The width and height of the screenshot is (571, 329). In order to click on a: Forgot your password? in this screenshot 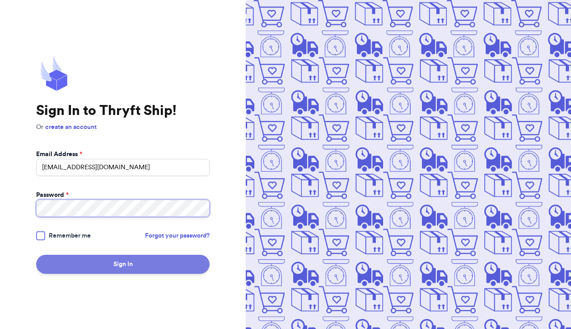, I will do `click(177, 236)`.